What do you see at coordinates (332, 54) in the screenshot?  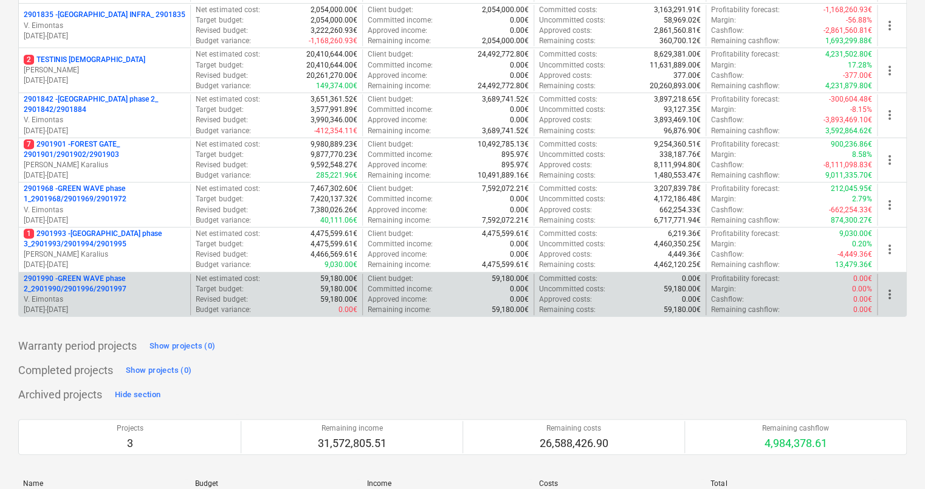 I see `p: 20,410,644.00€` at bounding box center [332, 54].